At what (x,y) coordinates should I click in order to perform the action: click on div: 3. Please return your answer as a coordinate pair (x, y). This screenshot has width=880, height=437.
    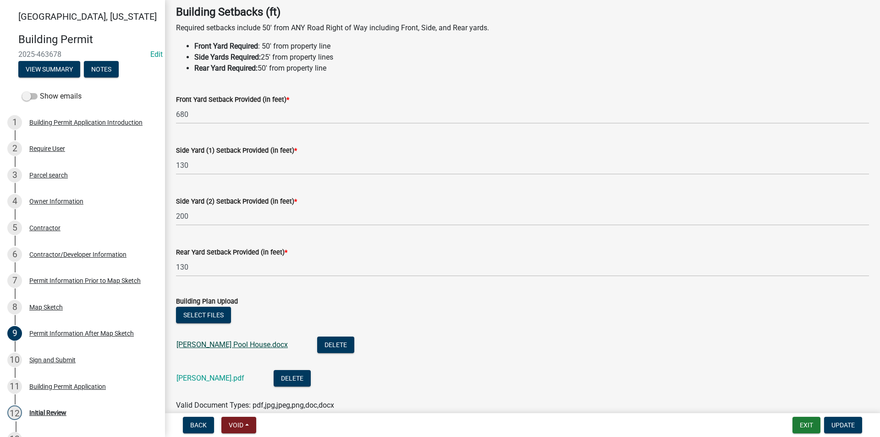
    Looking at the image, I should click on (15, 175).